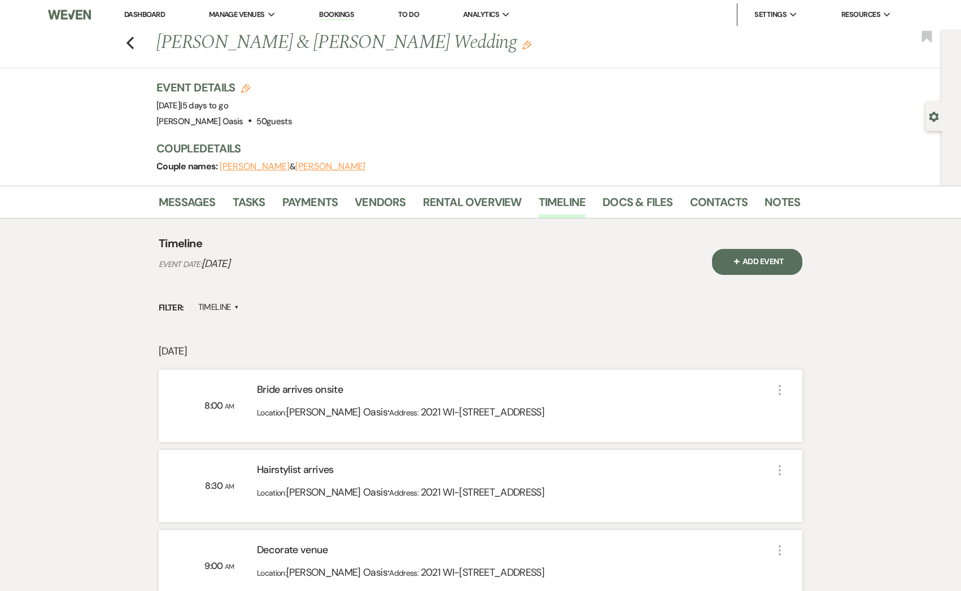 Image resolution: width=961 pixels, height=591 pixels. What do you see at coordinates (187, 206) in the screenshot?
I see `a: Messages` at bounding box center [187, 206].